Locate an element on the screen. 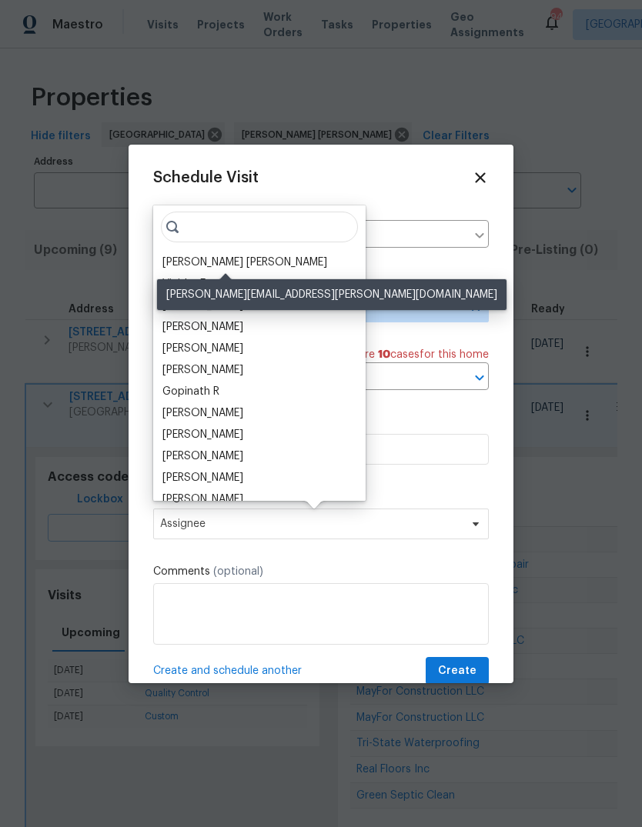 This screenshot has height=827, width=642. label: Comments is located at coordinates (321, 572).